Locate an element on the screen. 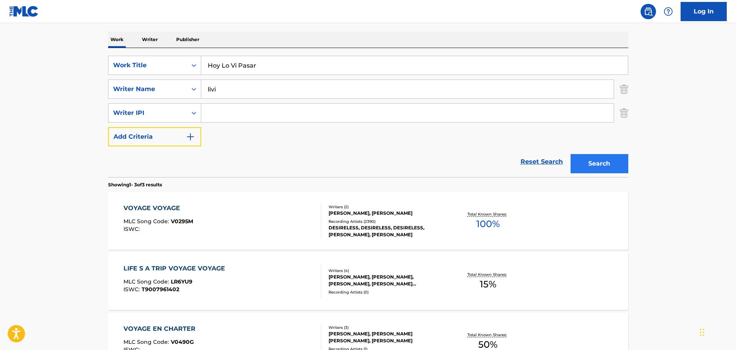  span: V0295M is located at coordinates (182, 221).